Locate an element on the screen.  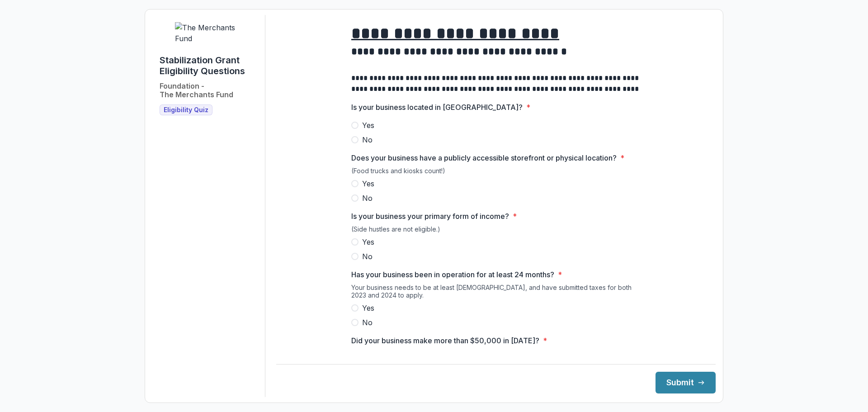
button: Submit is located at coordinates (686, 383).